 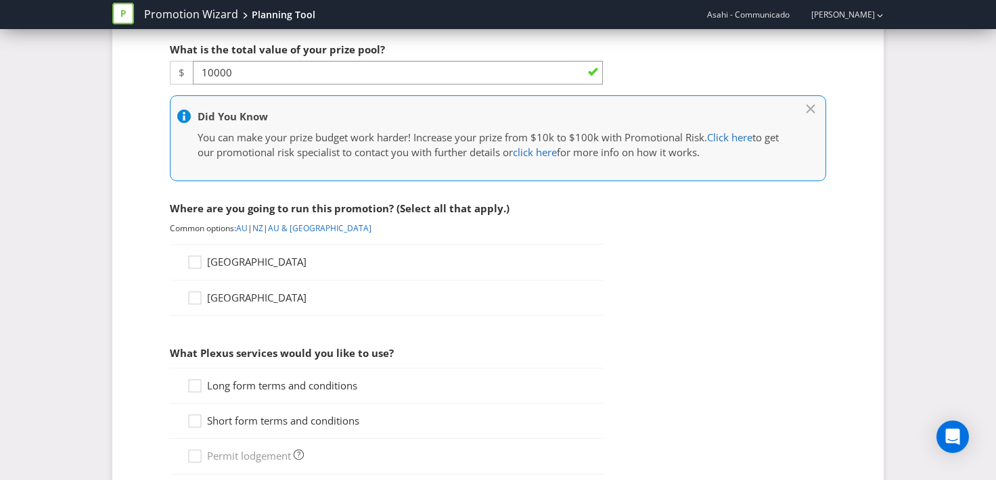 What do you see at coordinates (452, 137) in the screenshot?
I see `span: You can make your prize budget work harder! Increase your prize from $10k to $100k with Promotion...` at bounding box center [452, 137].